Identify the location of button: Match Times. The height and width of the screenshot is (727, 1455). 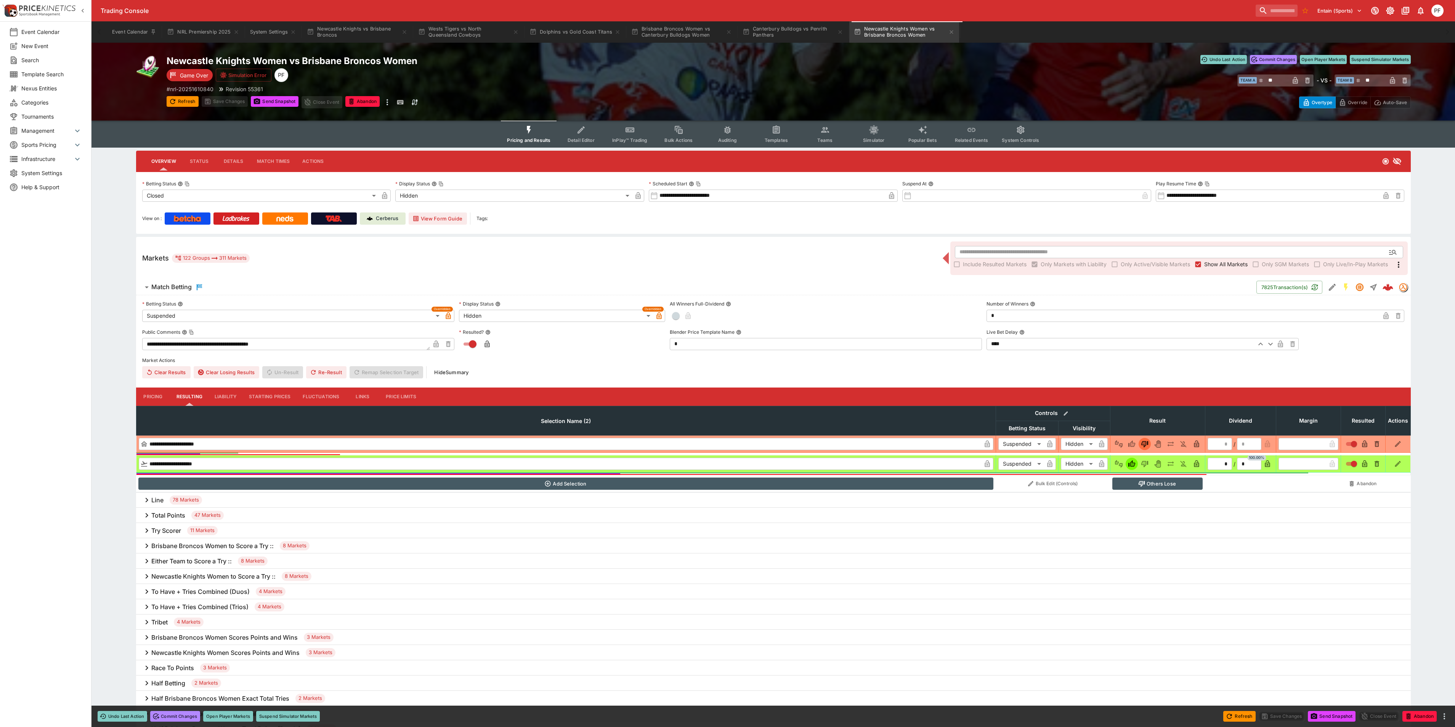
(273, 161).